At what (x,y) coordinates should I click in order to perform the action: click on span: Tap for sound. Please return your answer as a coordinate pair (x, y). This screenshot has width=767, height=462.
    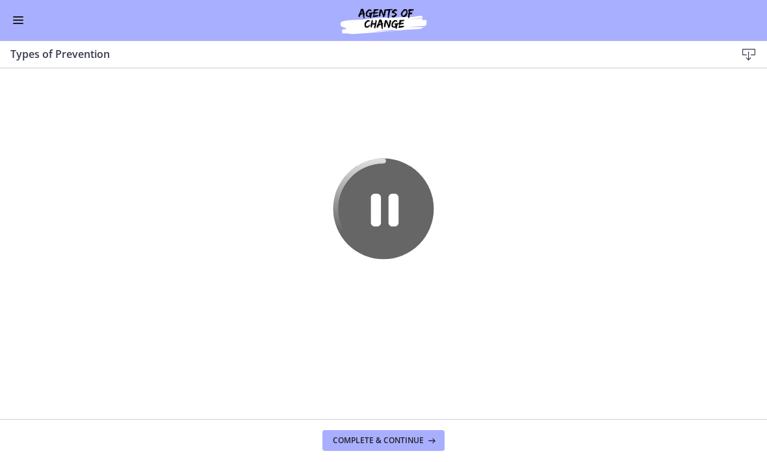
    Looking at the image, I should click on (690, 21).